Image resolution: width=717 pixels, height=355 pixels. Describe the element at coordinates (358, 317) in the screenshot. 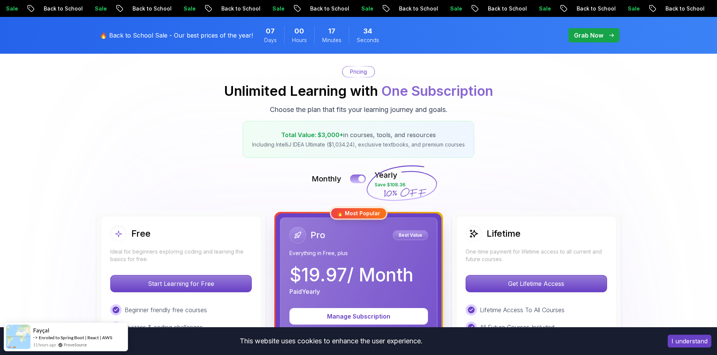

I see `a: Manage Subscription` at that location.